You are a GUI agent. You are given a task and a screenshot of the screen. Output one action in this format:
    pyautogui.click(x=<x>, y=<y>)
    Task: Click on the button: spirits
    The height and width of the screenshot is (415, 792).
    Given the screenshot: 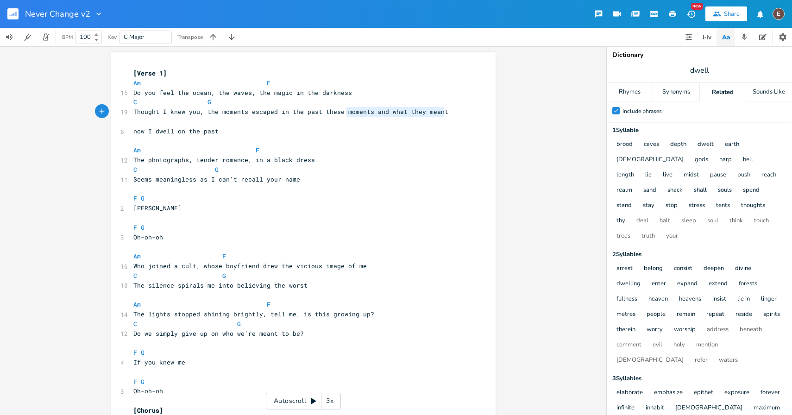 What is the action you would take?
    pyautogui.click(x=771, y=314)
    